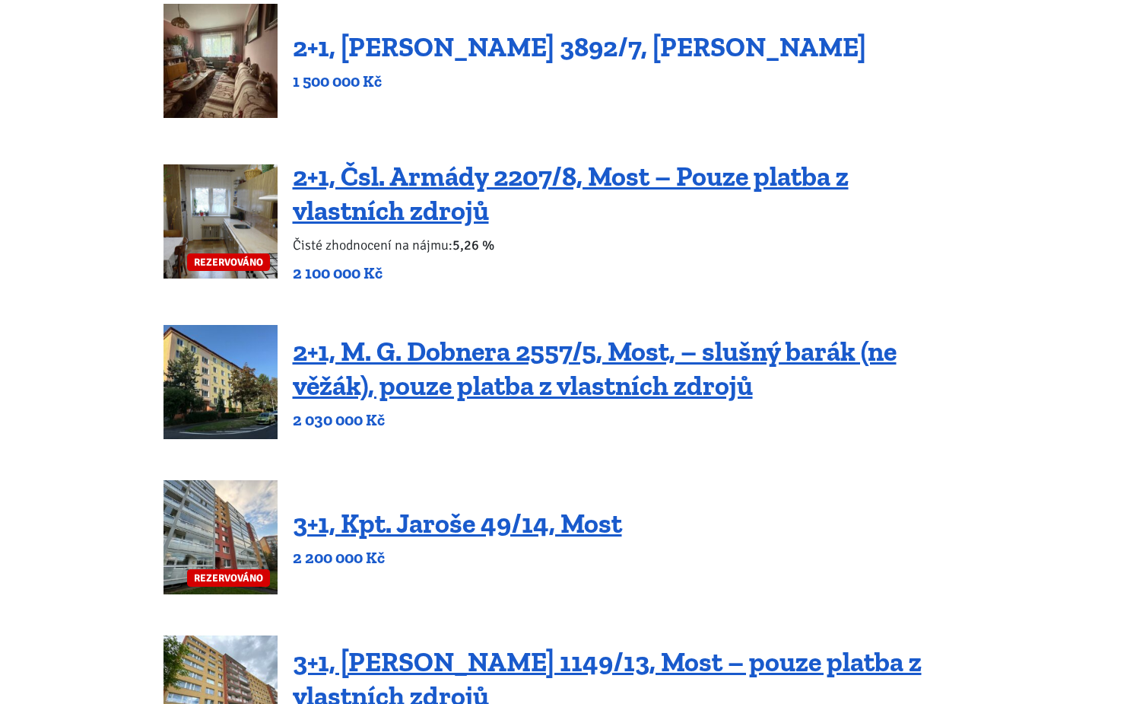  What do you see at coordinates (595, 368) in the screenshot?
I see `a: 2+1, M. G. Dobnera 2557/5, Most, – slušný barák (ne věžák), pouze platba z vlastních zdrojů` at bounding box center [595, 368].